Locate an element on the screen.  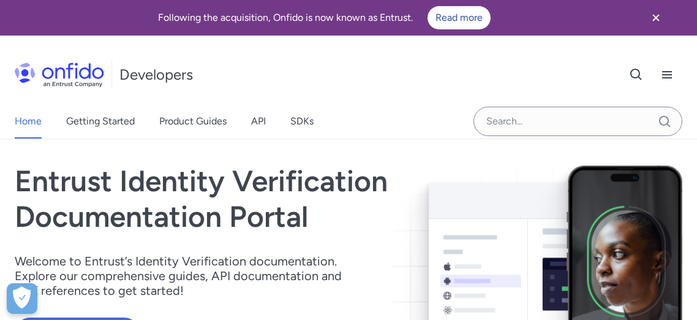
h1: Entrust Identity Verification Documentation Portal is located at coordinates (248, 199).